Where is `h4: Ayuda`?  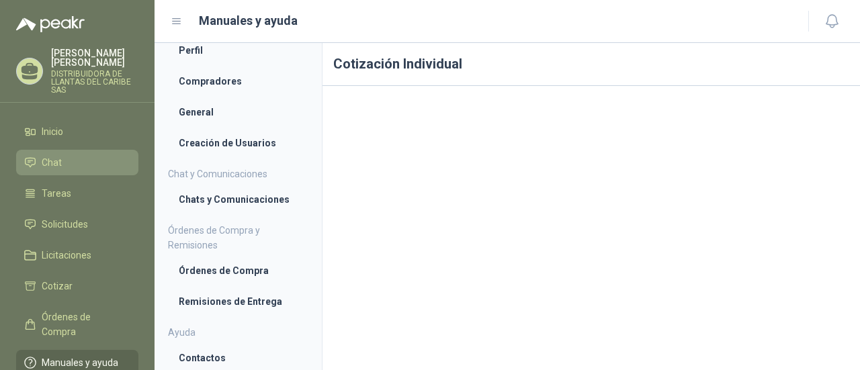
h4: Ayuda is located at coordinates (238, 333).